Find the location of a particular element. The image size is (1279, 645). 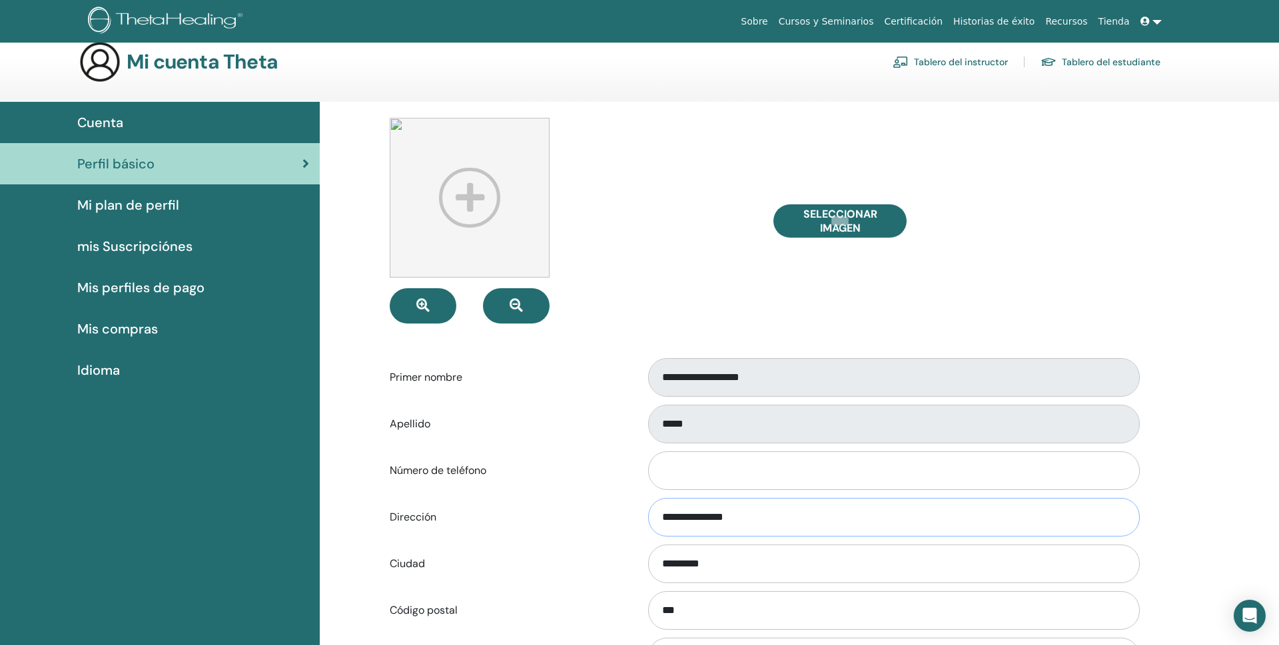

a: Tablero del estudiante is located at coordinates (1100, 62).